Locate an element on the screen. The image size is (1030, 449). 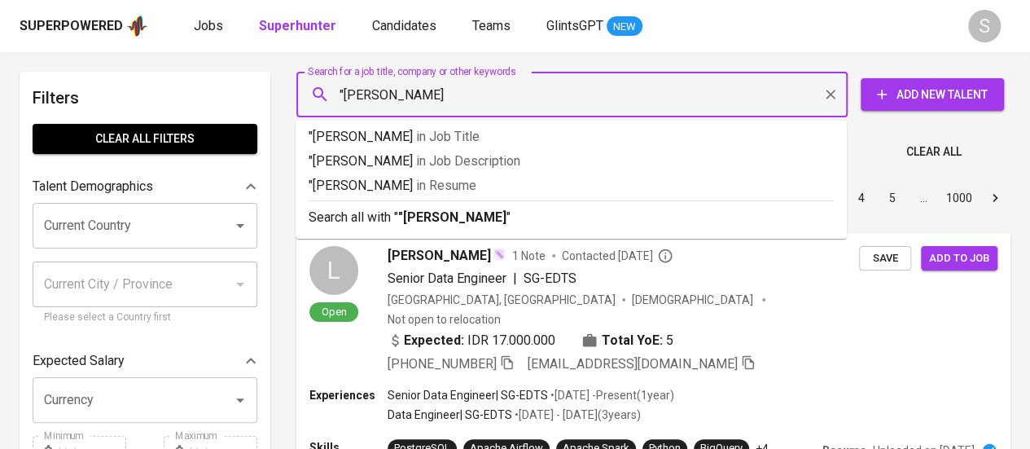
nav: pagination navigation is located at coordinates (866, 198).